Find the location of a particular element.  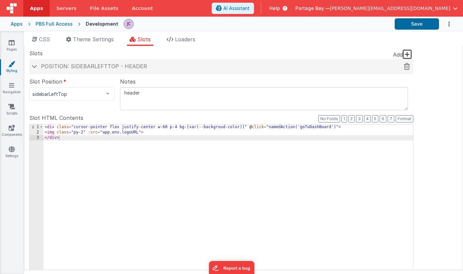

div: PBS Full Access is located at coordinates (54, 24).